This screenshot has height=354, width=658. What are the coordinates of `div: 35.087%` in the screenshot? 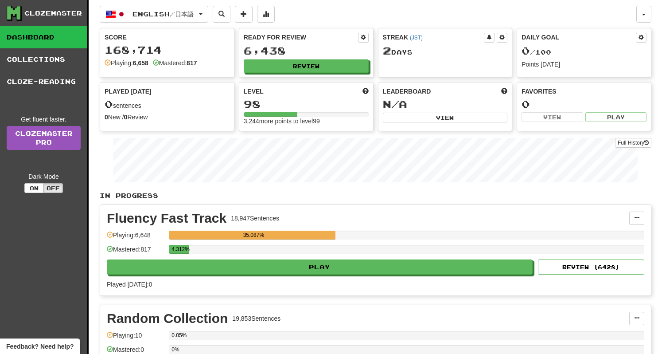 It's located at (253, 235).